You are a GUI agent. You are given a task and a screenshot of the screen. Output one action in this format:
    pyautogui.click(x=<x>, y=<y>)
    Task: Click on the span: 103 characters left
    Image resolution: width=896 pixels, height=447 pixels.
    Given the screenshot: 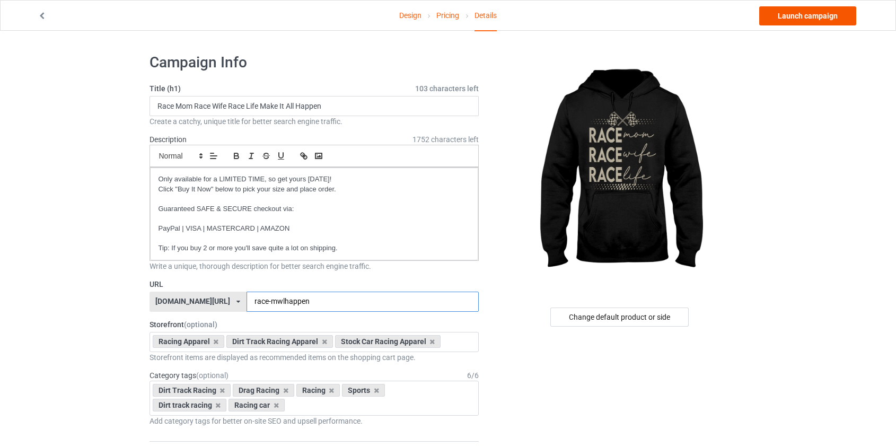 What is the action you would take?
    pyautogui.click(x=447, y=89)
    